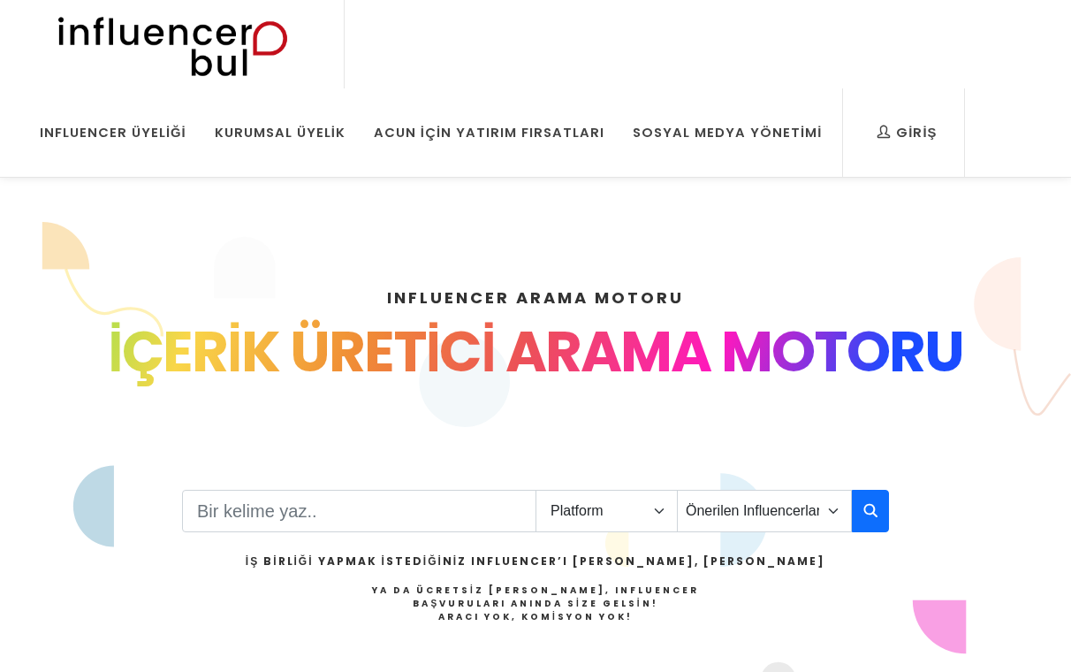 This screenshot has width=1071, height=672. What do you see at coordinates (536, 616) in the screenshot?
I see `strong: Aracı Yok, Komisyon Yok!` at bounding box center [536, 616].